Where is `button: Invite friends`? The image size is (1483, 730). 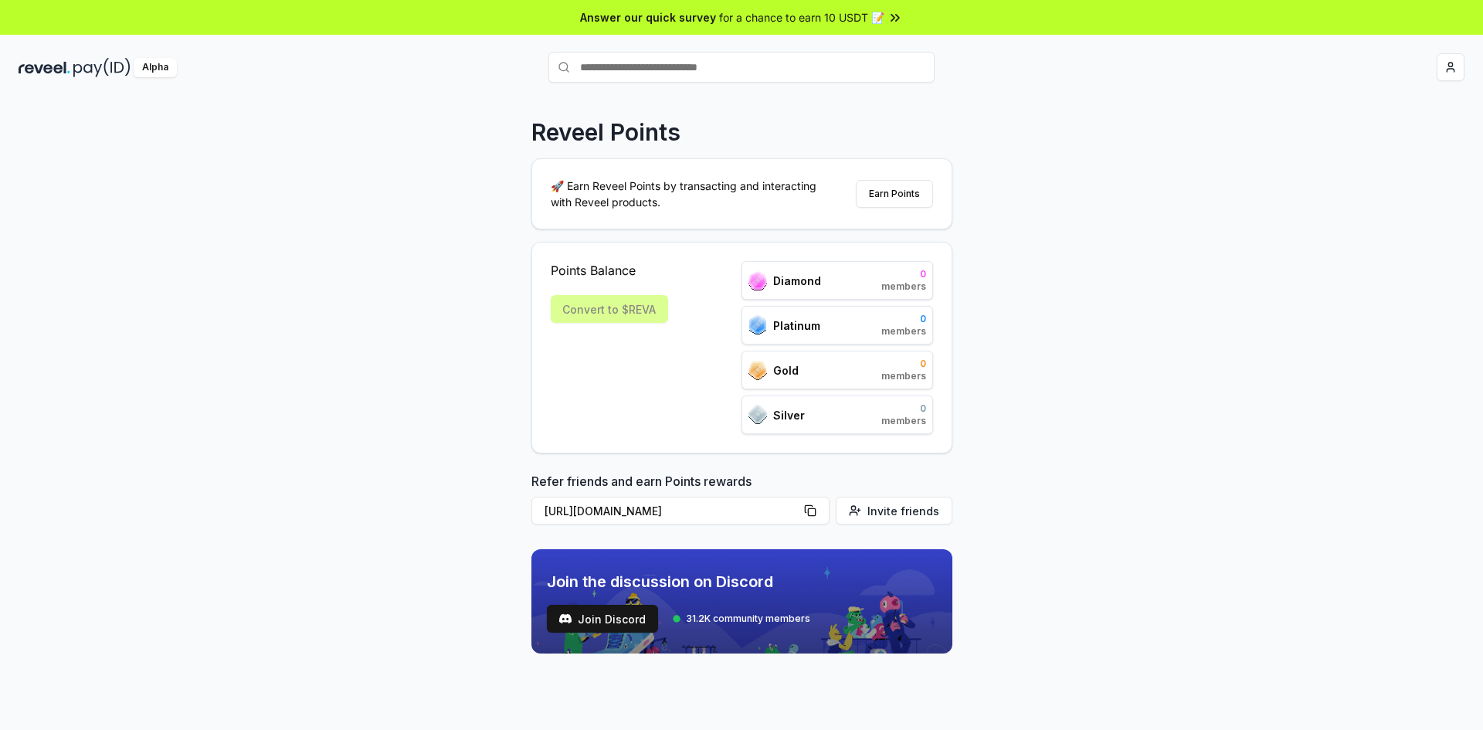
button: Invite friends is located at coordinates (894, 511).